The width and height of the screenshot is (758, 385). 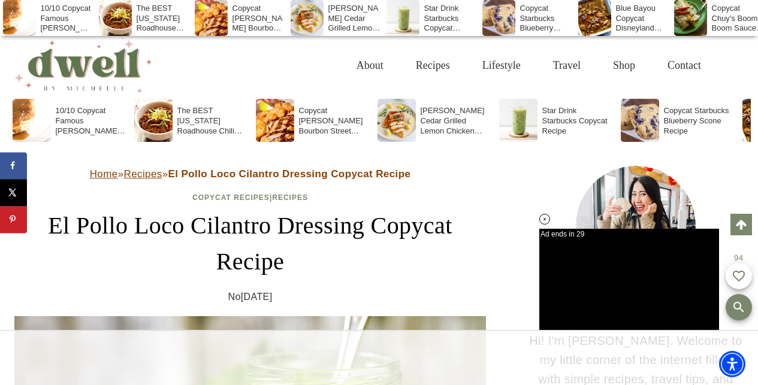 What do you see at coordinates (231, 198) in the screenshot?
I see `a: Copycat Recipes` at bounding box center [231, 198].